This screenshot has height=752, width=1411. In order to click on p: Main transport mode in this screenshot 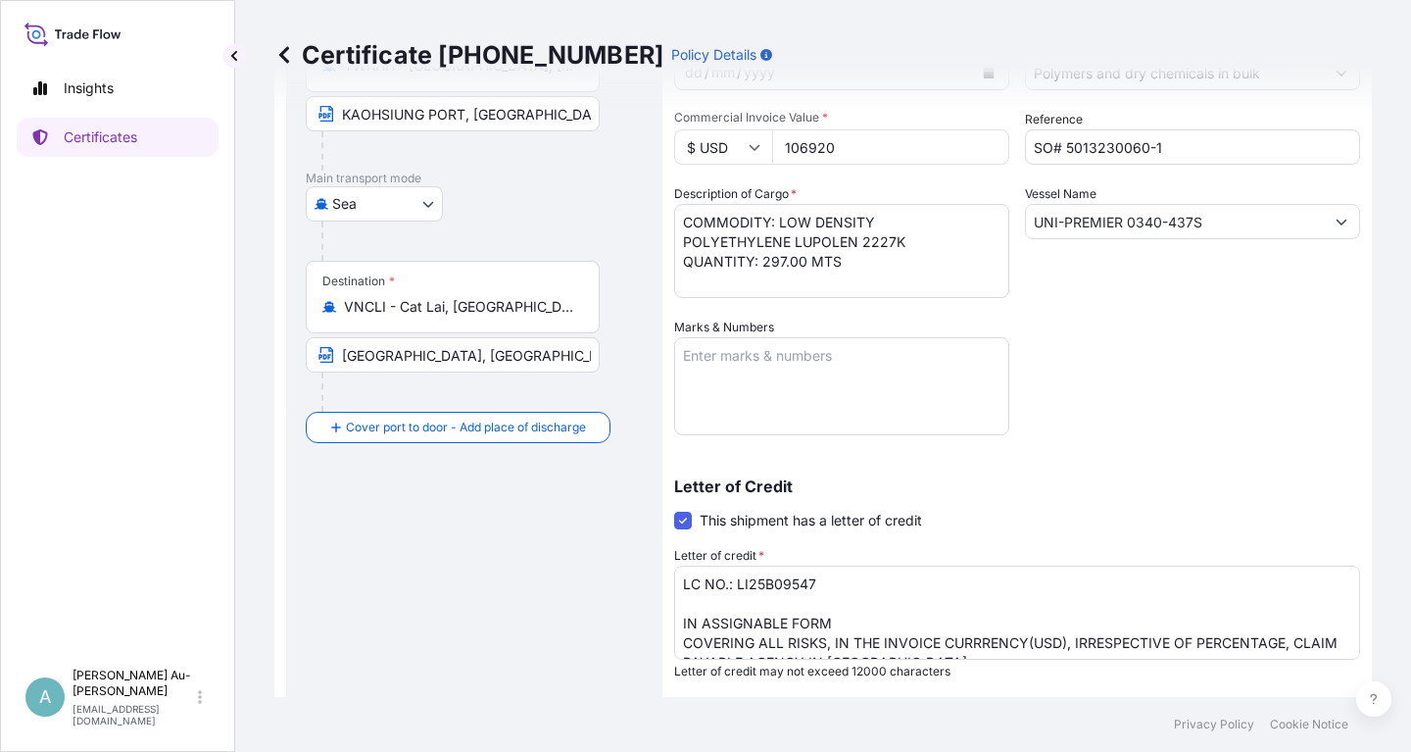, I will do `click(474, 178)`.